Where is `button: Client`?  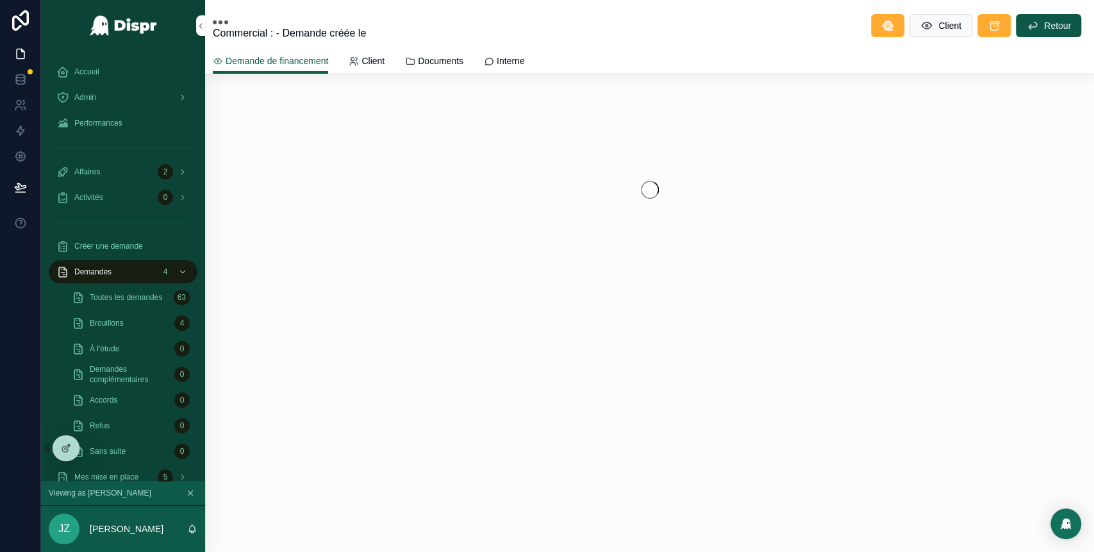 button: Client is located at coordinates (941, 26).